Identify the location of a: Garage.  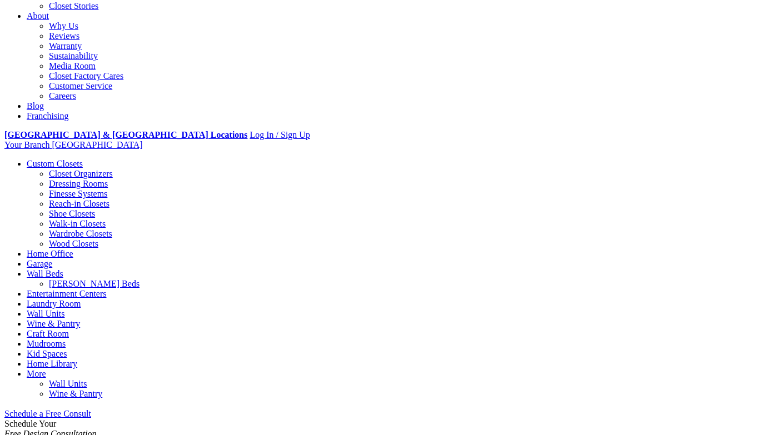
(39, 263).